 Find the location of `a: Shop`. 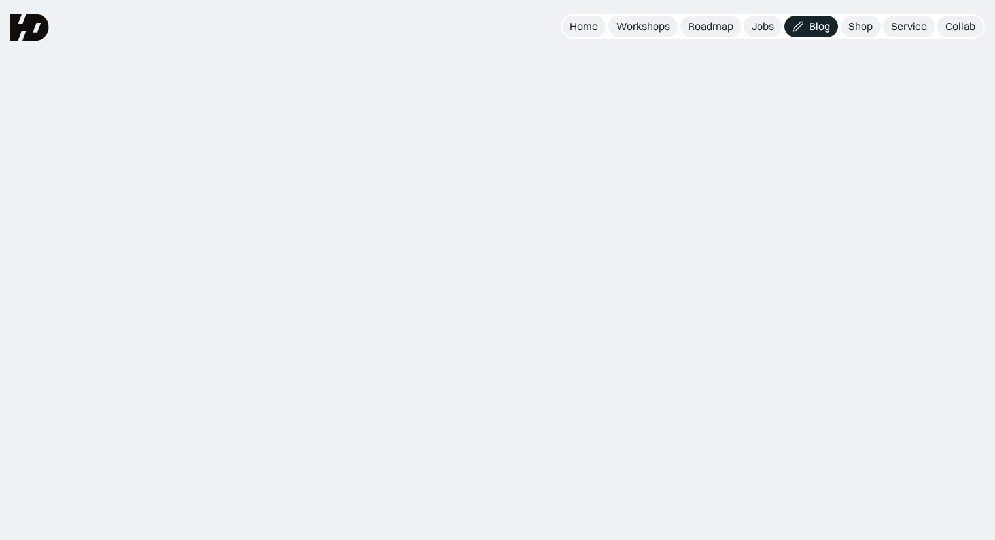

a: Shop is located at coordinates (860, 26).